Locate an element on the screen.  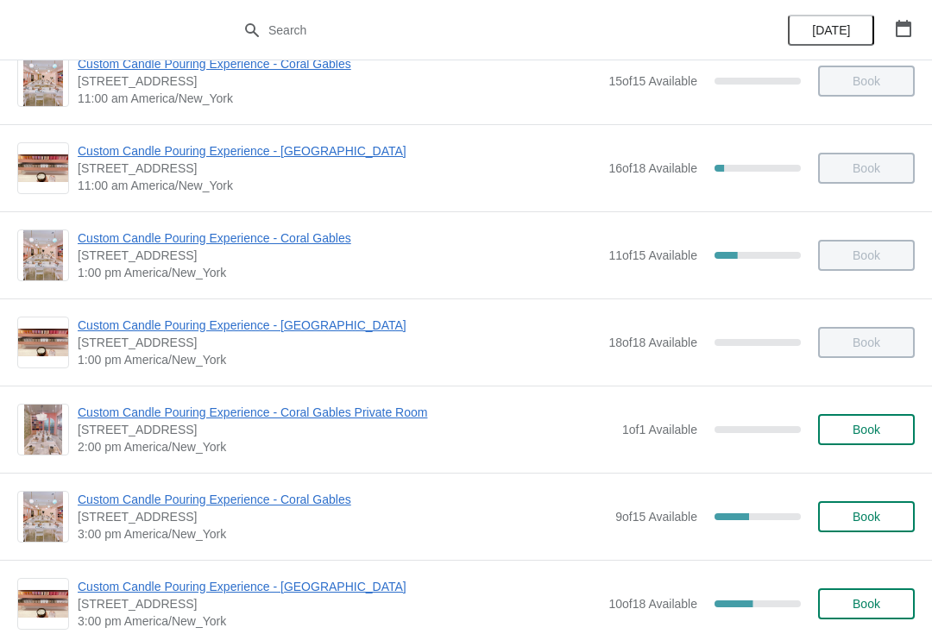
span: 9 of 15 Available is located at coordinates (656, 517).